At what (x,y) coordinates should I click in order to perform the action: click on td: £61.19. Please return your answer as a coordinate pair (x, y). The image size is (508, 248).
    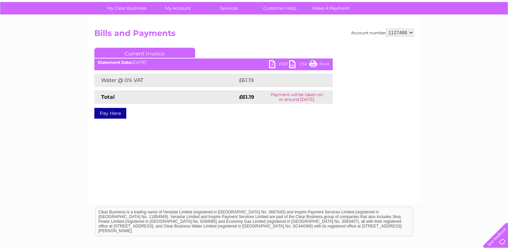
    Looking at the image, I should click on (277, 80).